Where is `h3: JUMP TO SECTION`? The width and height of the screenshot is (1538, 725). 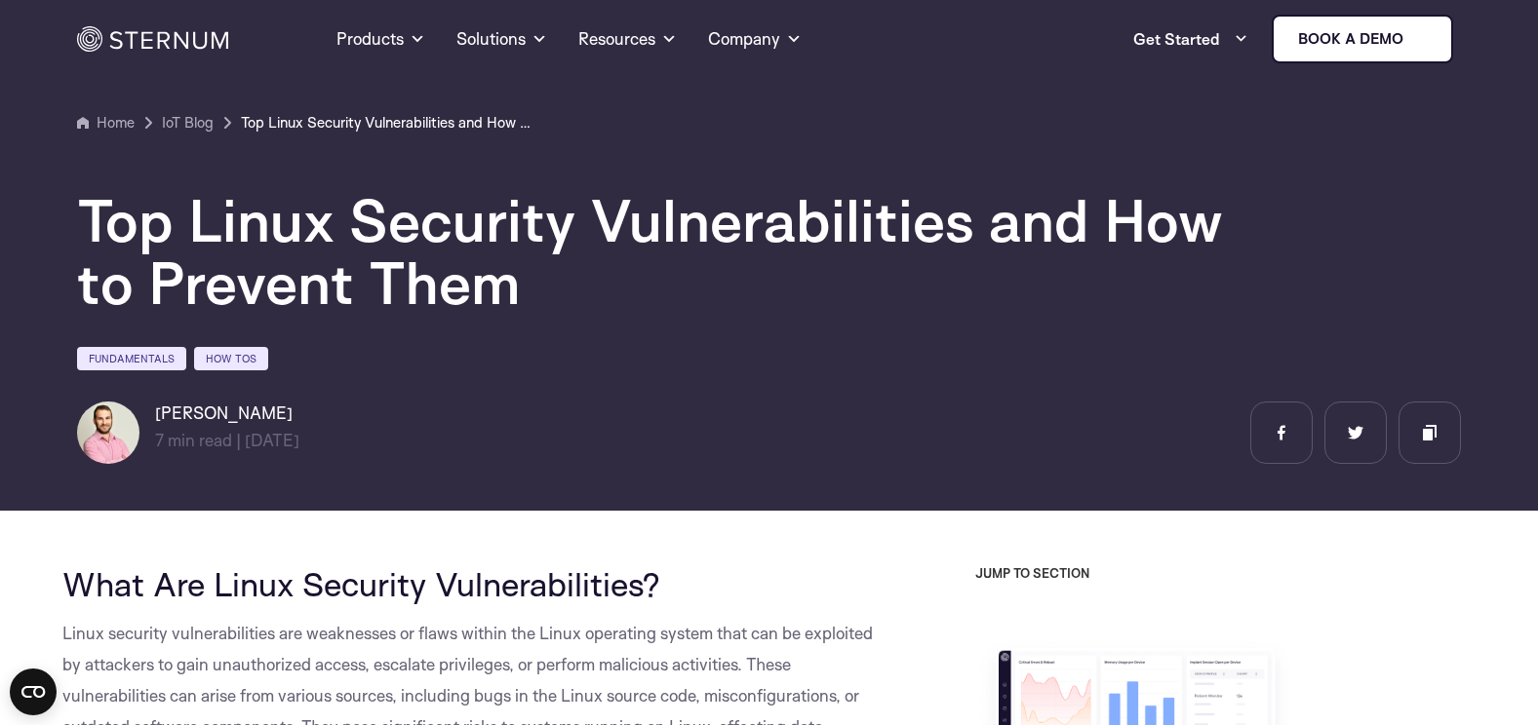
h3: JUMP TO SECTION is located at coordinates (1226, 573).